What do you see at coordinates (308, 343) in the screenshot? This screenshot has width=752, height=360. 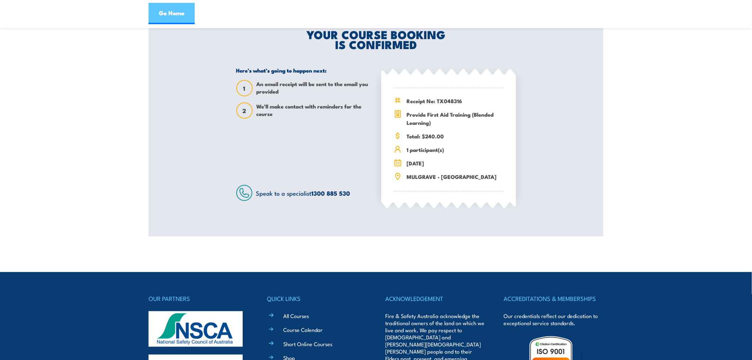 I see `a: Short Online Courses` at bounding box center [308, 343].